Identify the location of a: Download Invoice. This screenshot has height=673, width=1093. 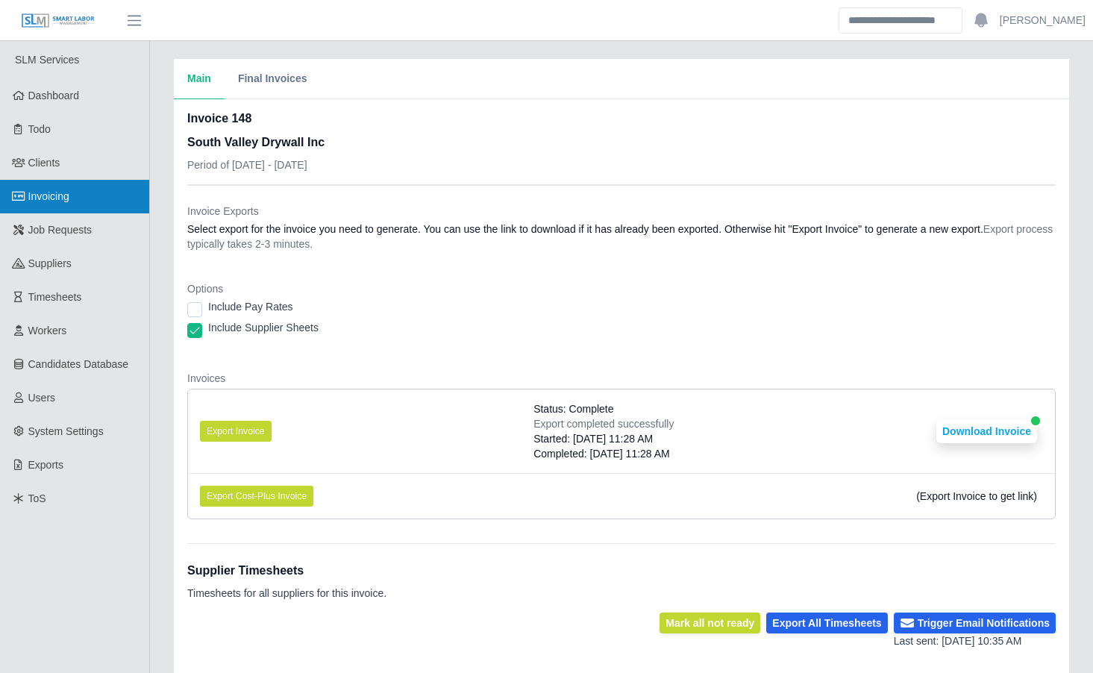
(986, 431).